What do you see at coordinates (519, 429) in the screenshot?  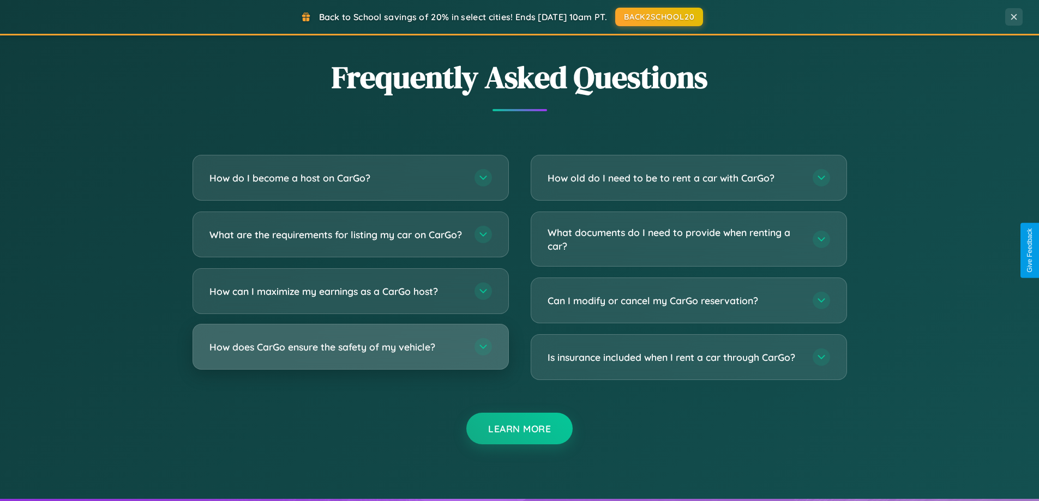 I see `button: Learn More` at bounding box center [519, 429].